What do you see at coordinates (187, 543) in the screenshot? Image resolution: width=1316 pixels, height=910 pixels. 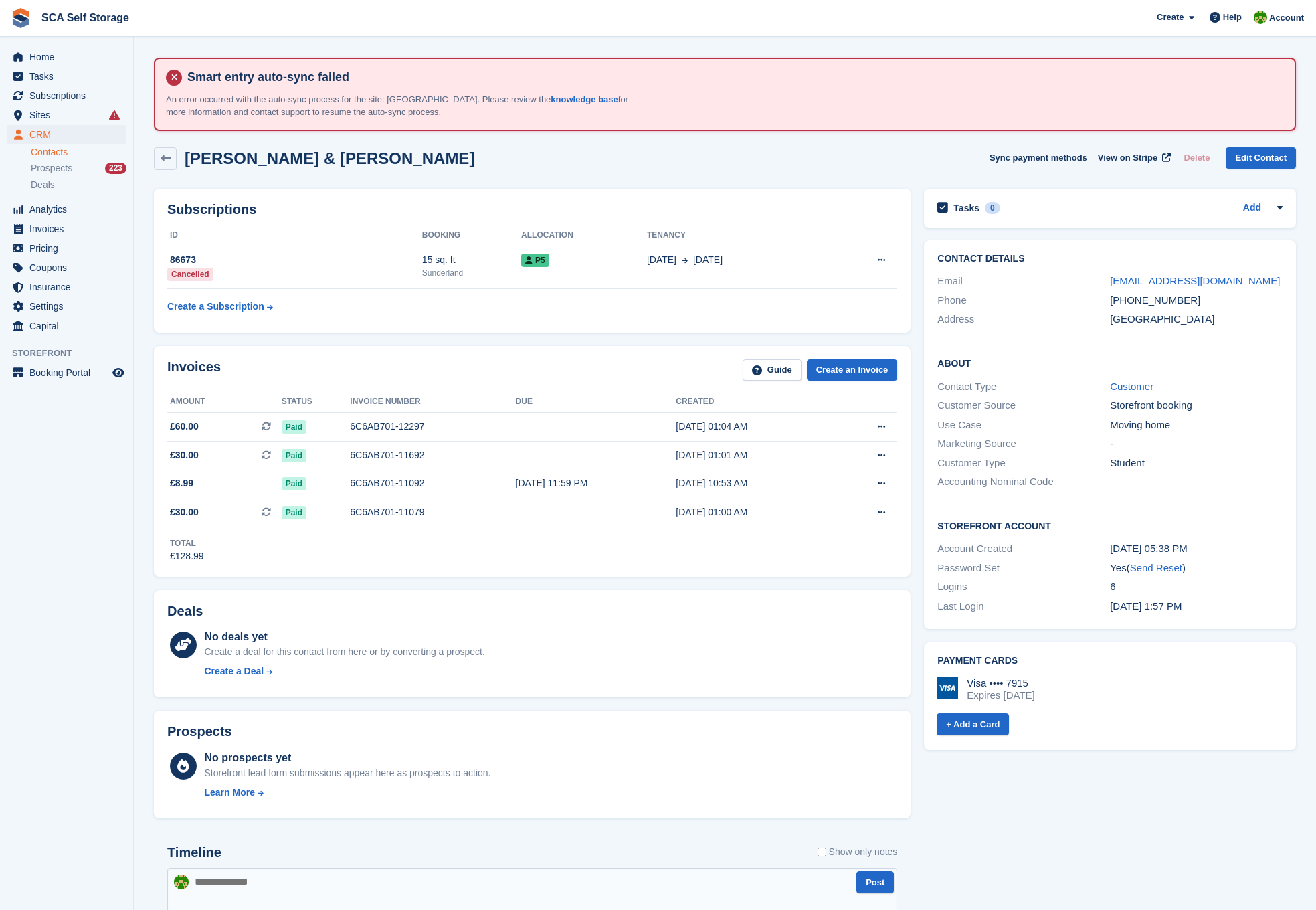 I see `div: Total` at bounding box center [187, 543].